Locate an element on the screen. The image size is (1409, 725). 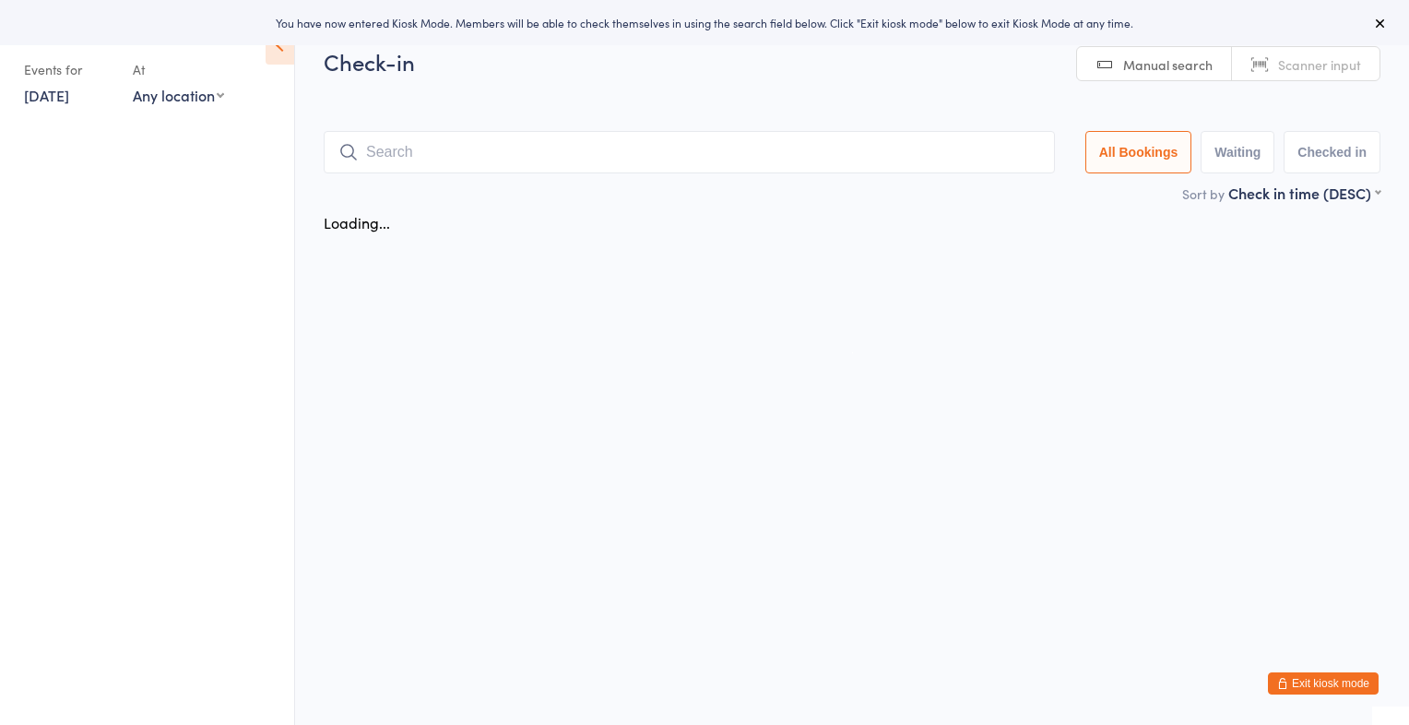
span: Manual search is located at coordinates (1167, 65).